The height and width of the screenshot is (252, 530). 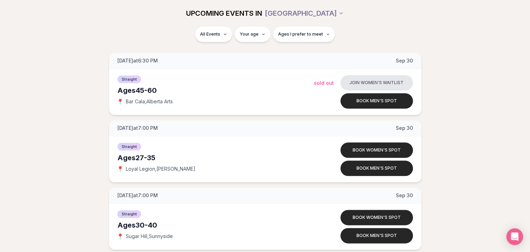 I want to click on button: Ages I prefer to meet, so click(x=304, y=34).